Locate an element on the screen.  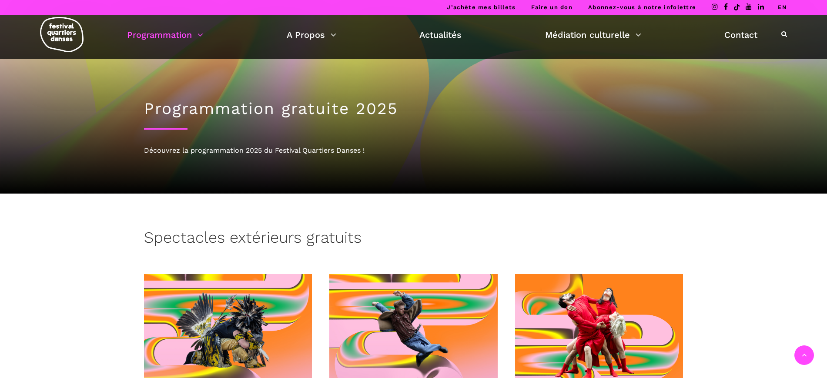
a: Programmation is located at coordinates (165, 35).